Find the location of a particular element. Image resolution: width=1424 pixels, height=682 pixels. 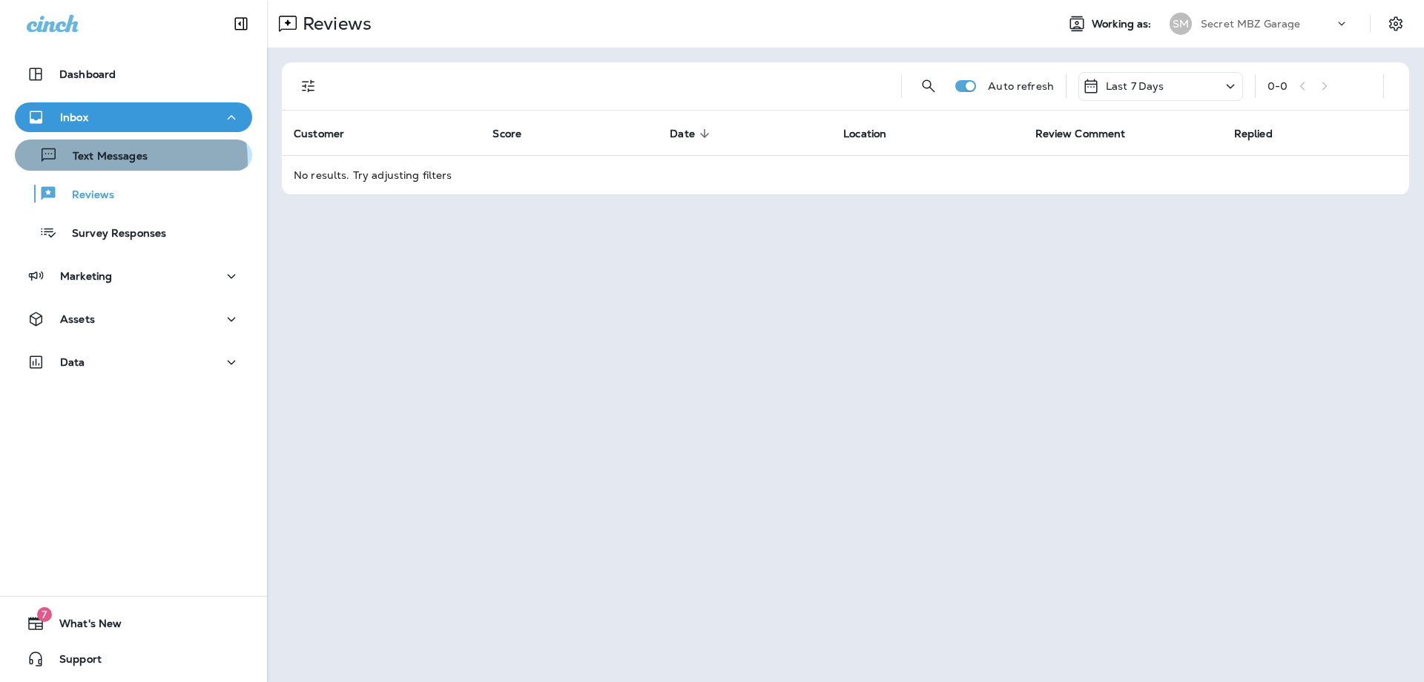

button: Search Reviews is located at coordinates (929, 86).